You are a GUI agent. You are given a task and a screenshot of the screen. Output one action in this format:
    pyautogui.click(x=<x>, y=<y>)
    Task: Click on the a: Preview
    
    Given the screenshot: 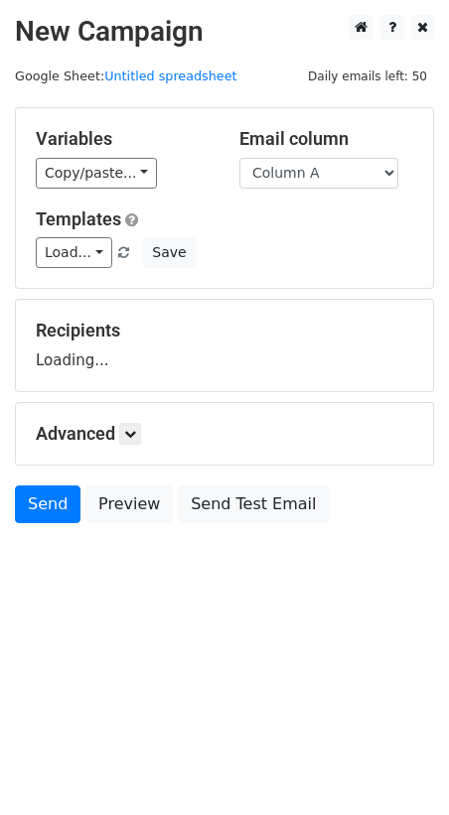 What is the action you would take?
    pyautogui.click(x=129, y=504)
    